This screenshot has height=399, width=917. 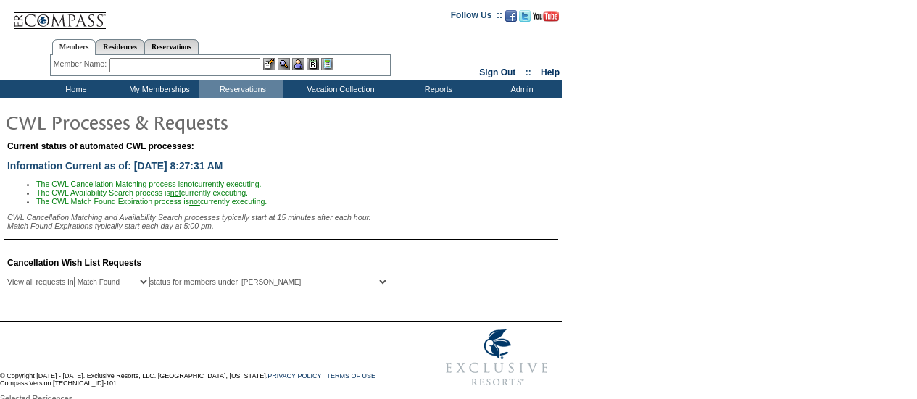 I want to click on img: View, so click(x=283, y=64).